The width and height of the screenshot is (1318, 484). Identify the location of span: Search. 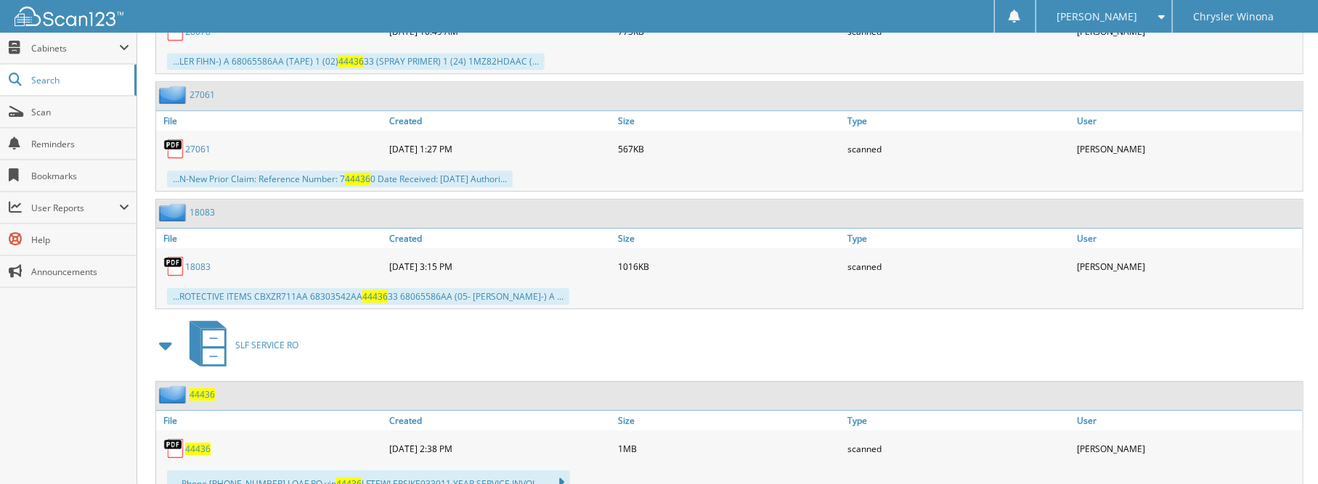
(79, 80).